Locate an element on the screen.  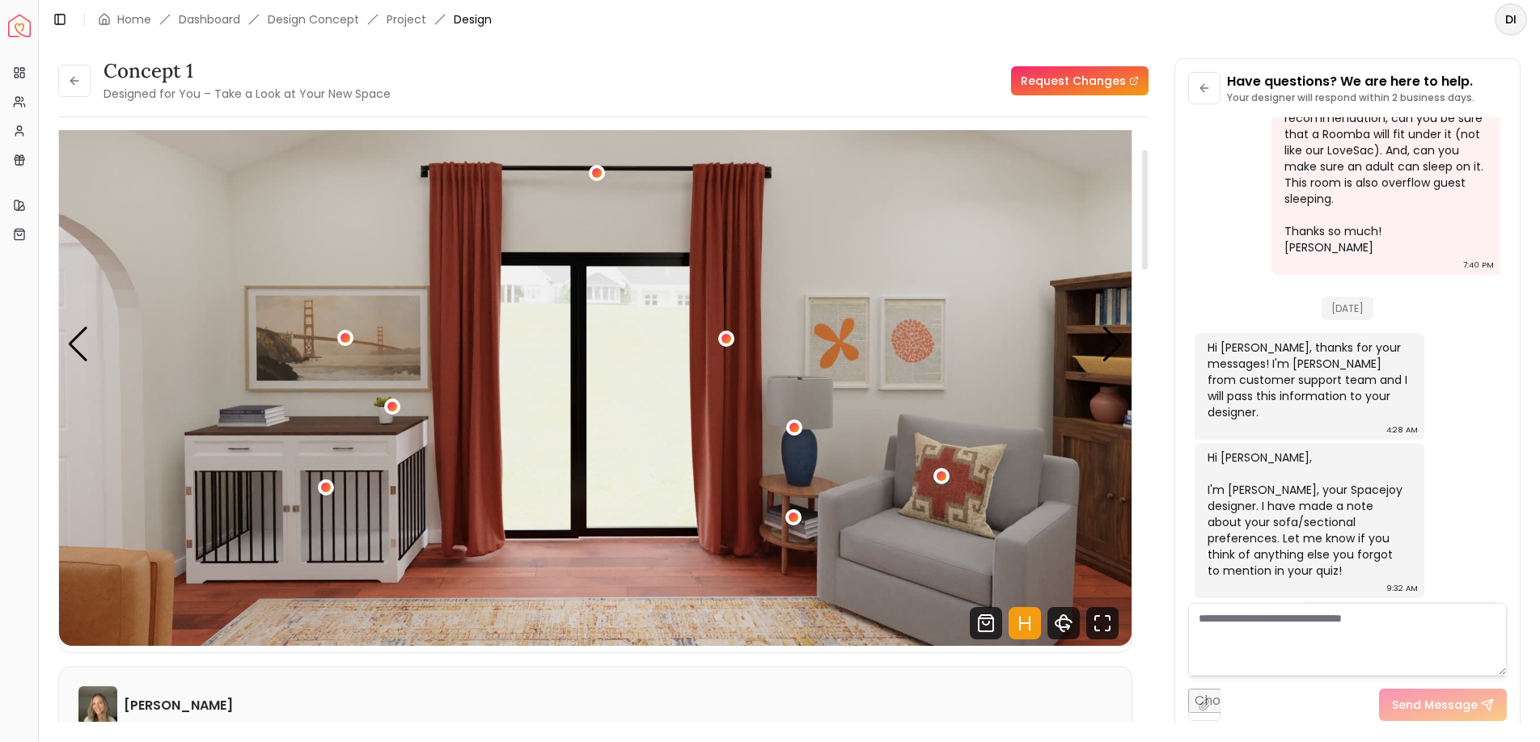
button: DI is located at coordinates (1510, 19).